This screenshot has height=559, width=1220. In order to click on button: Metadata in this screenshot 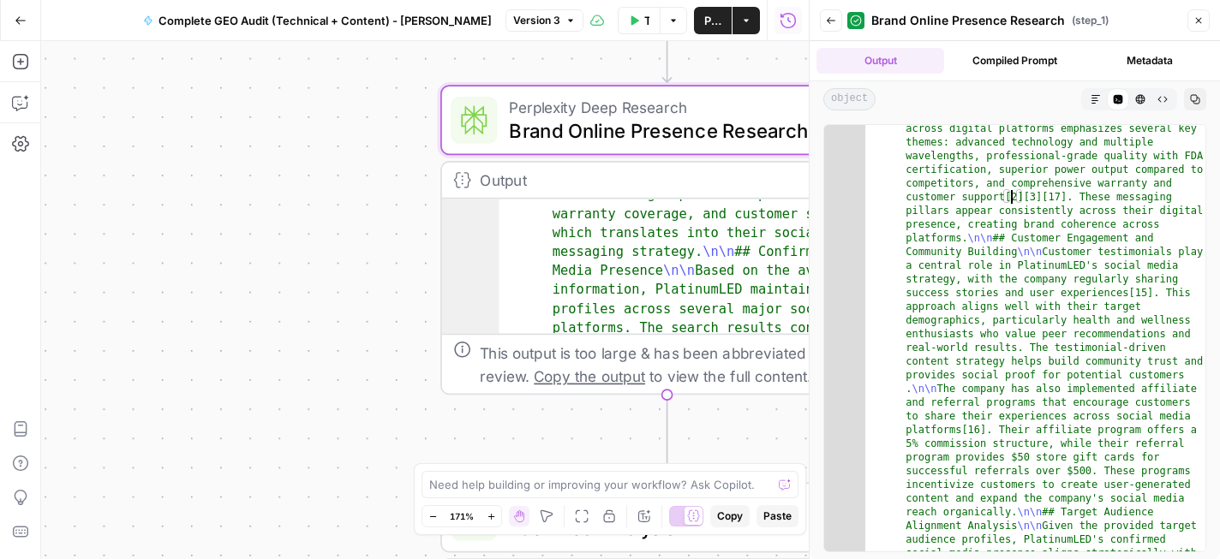, I will do `click(1149, 61)`.